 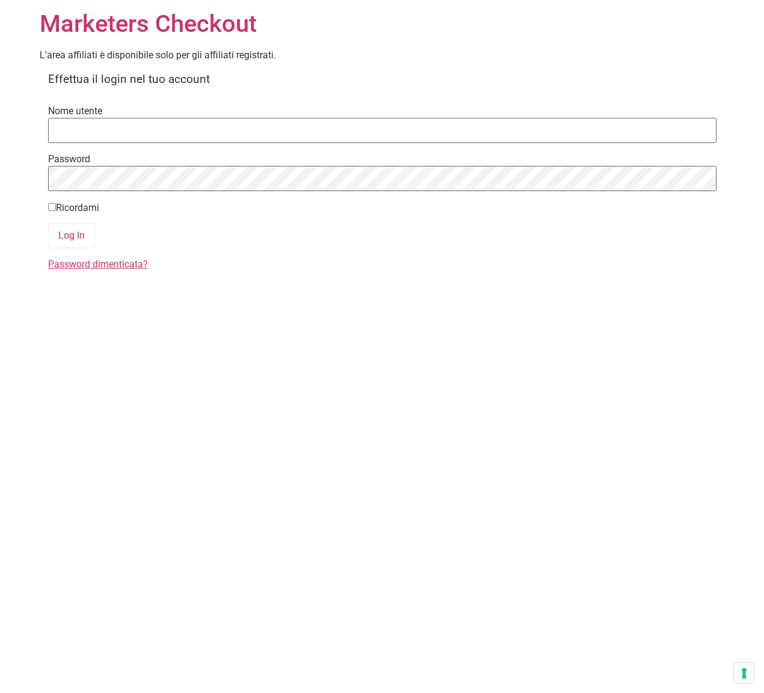 What do you see at coordinates (52, 207) in the screenshot?
I see `input: Ricordami` at bounding box center [52, 207].